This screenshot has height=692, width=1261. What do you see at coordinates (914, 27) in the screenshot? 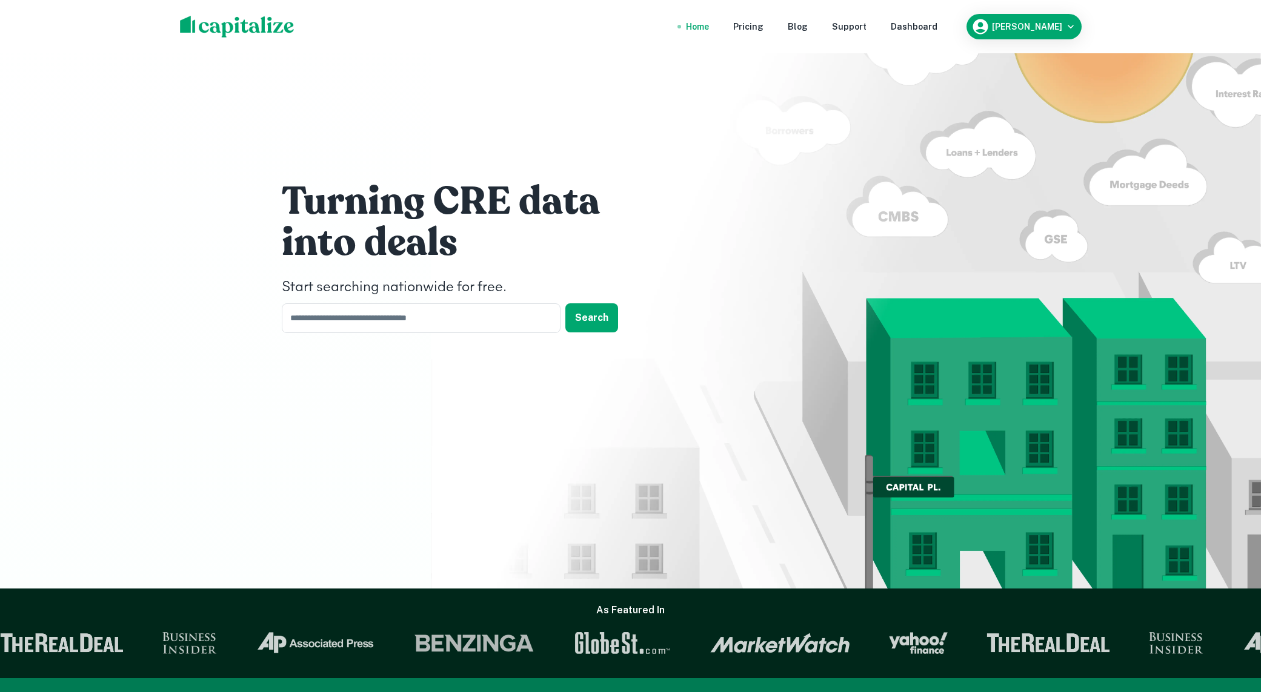
I see `div: Dashboard` at bounding box center [914, 27].